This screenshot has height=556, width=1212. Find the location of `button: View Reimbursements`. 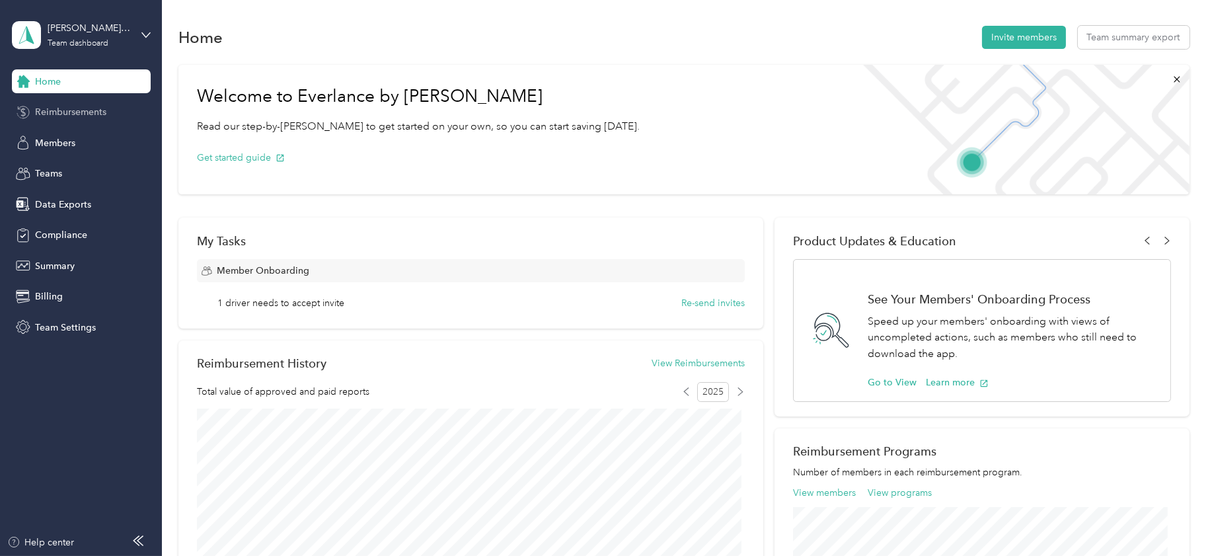

button: View Reimbursements is located at coordinates (698, 363).